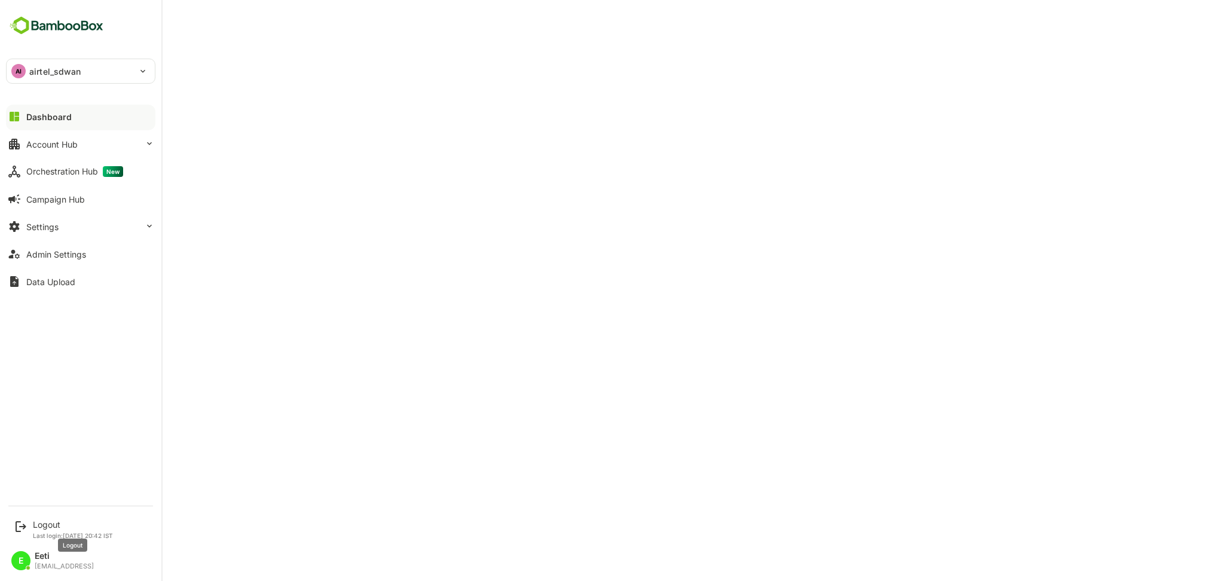  Describe the element at coordinates (56, 254) in the screenshot. I see `div: Admin Settings` at that location.